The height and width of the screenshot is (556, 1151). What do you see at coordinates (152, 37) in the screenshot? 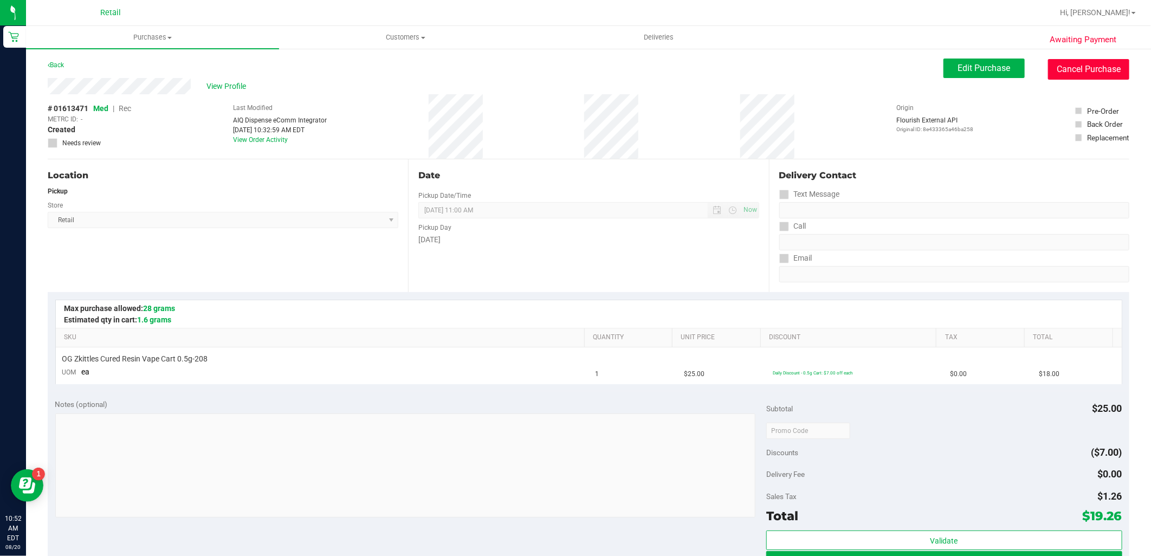
I see `a: Purchases` at bounding box center [152, 37].